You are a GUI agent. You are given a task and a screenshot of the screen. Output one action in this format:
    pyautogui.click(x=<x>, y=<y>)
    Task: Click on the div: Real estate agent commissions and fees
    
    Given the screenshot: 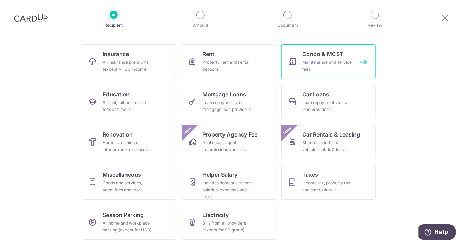 What is the action you would take?
    pyautogui.click(x=227, y=146)
    